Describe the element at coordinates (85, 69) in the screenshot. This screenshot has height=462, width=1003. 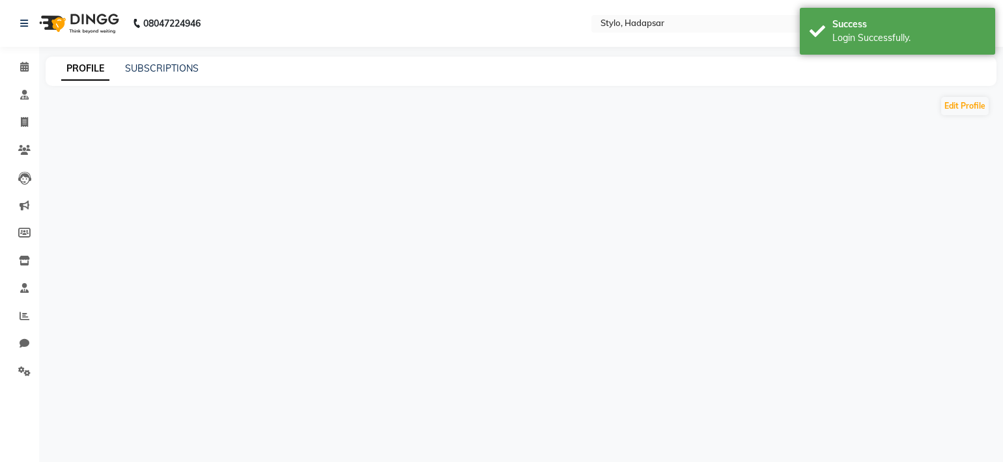
I see `a: PROFILE` at that location.